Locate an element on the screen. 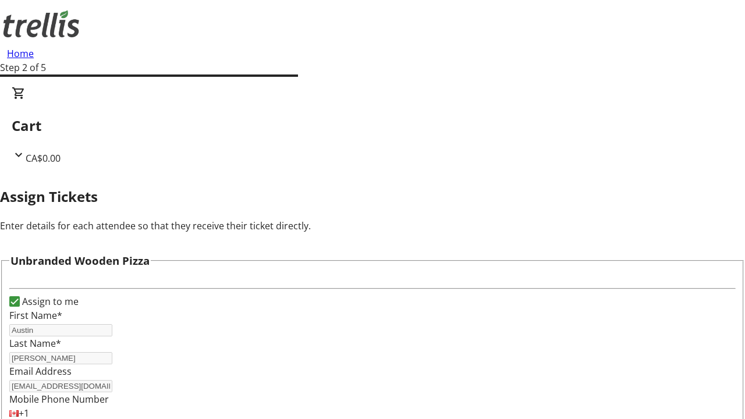  label: Last Name* is located at coordinates (35, 343).